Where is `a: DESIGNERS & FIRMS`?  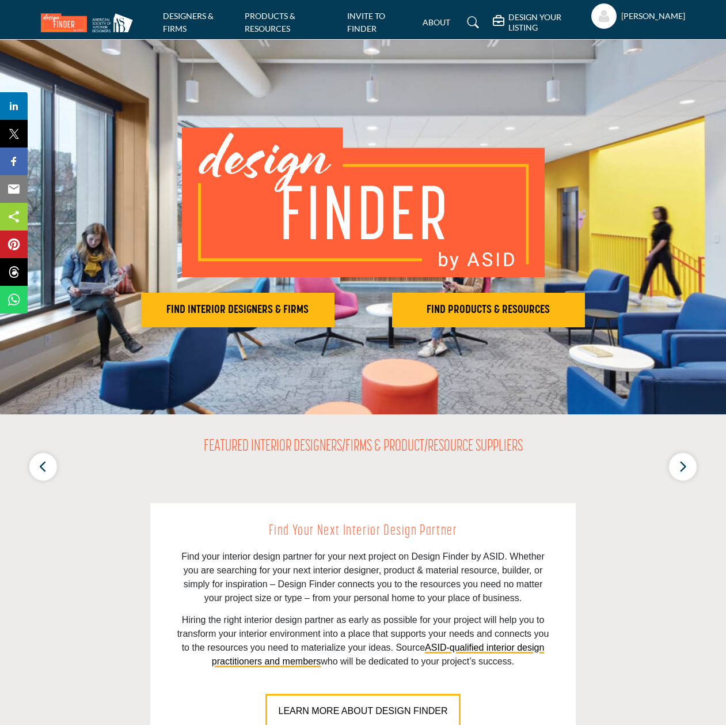
a: DESIGNERS & FIRMS is located at coordinates (188, 22).